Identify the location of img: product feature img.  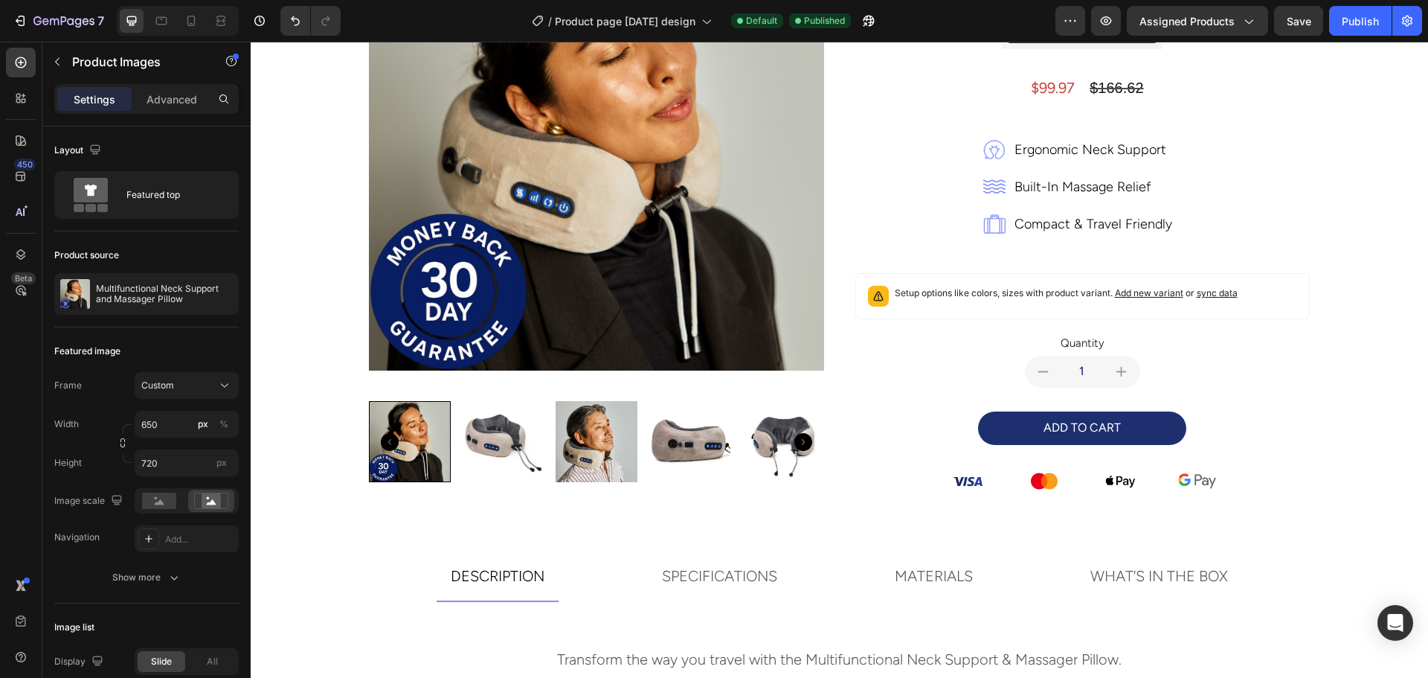
(75, 294).